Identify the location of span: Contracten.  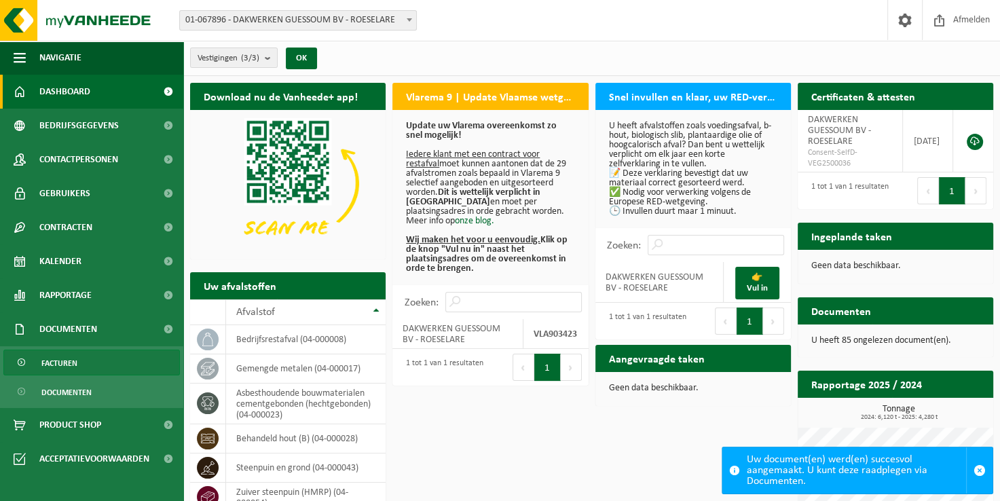
(66, 227).